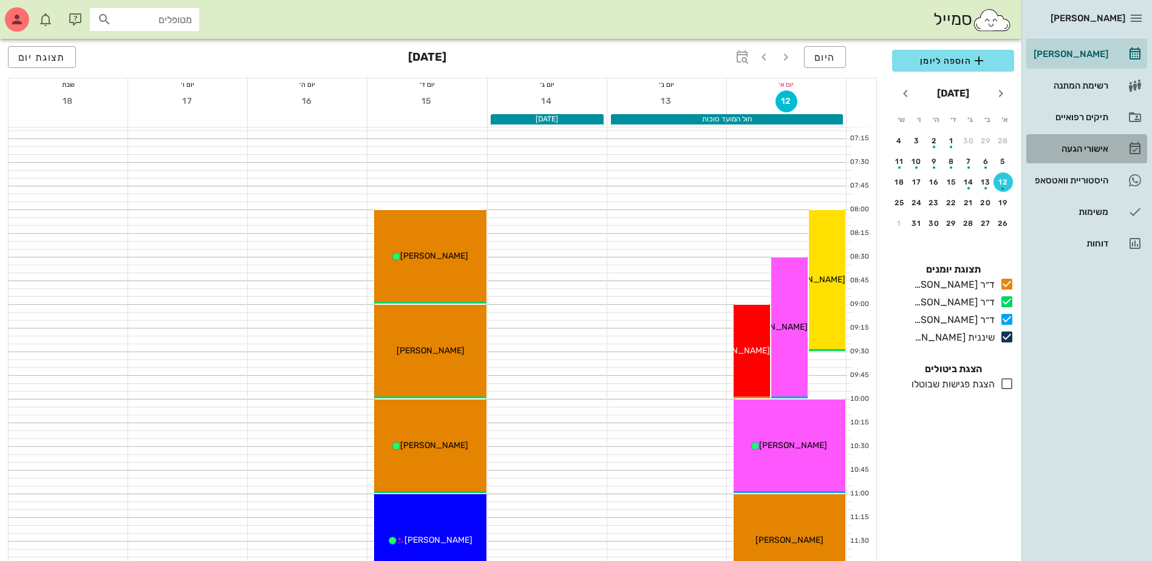  I want to click on div: 09:00, so click(859, 304).